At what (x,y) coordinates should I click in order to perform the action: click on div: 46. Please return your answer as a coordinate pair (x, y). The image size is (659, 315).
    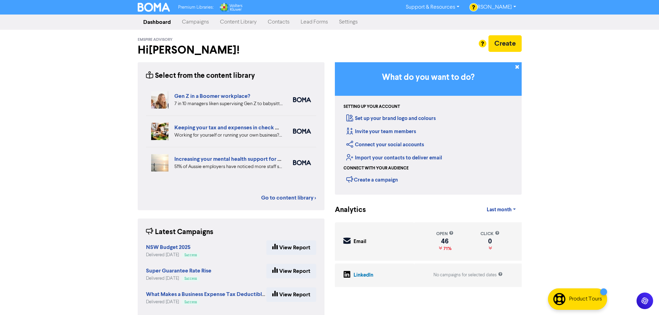
    Looking at the image, I should click on (445, 242).